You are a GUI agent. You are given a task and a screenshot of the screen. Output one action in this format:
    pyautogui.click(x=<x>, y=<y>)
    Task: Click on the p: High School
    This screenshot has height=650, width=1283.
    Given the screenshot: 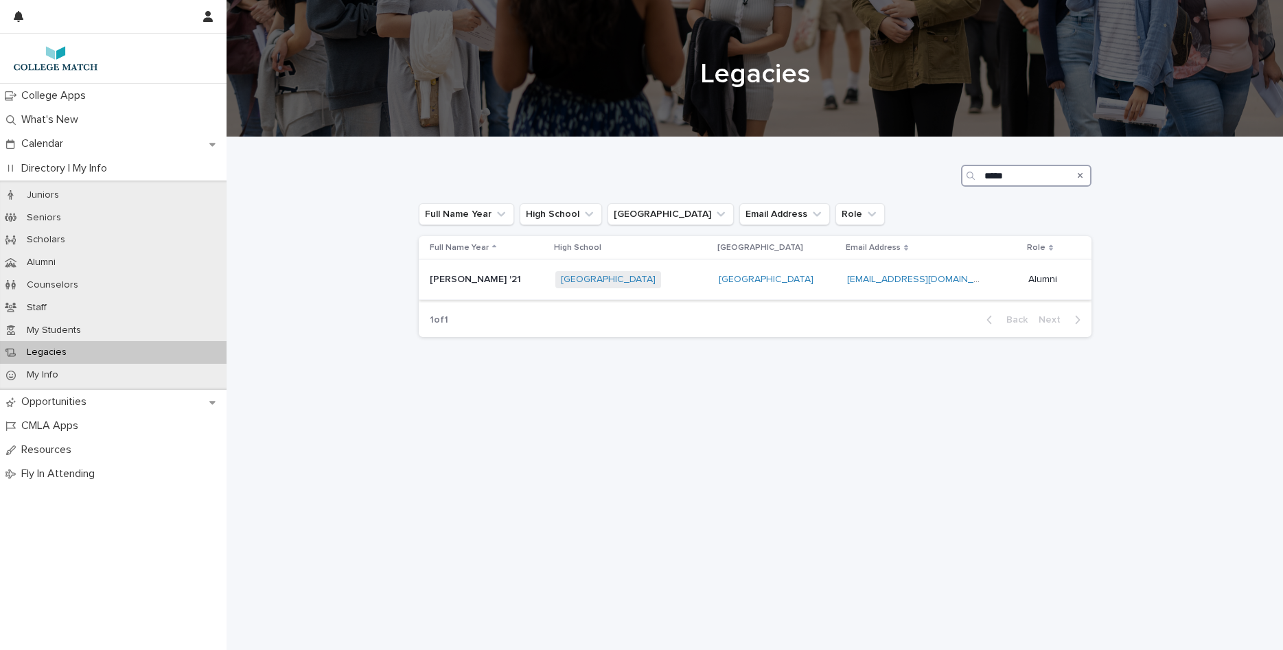 What is the action you would take?
    pyautogui.click(x=577, y=248)
    